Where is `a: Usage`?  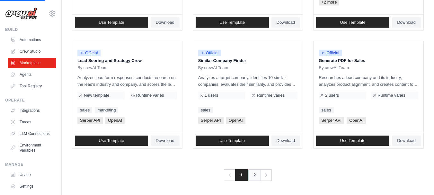
a: Usage is located at coordinates (32, 175).